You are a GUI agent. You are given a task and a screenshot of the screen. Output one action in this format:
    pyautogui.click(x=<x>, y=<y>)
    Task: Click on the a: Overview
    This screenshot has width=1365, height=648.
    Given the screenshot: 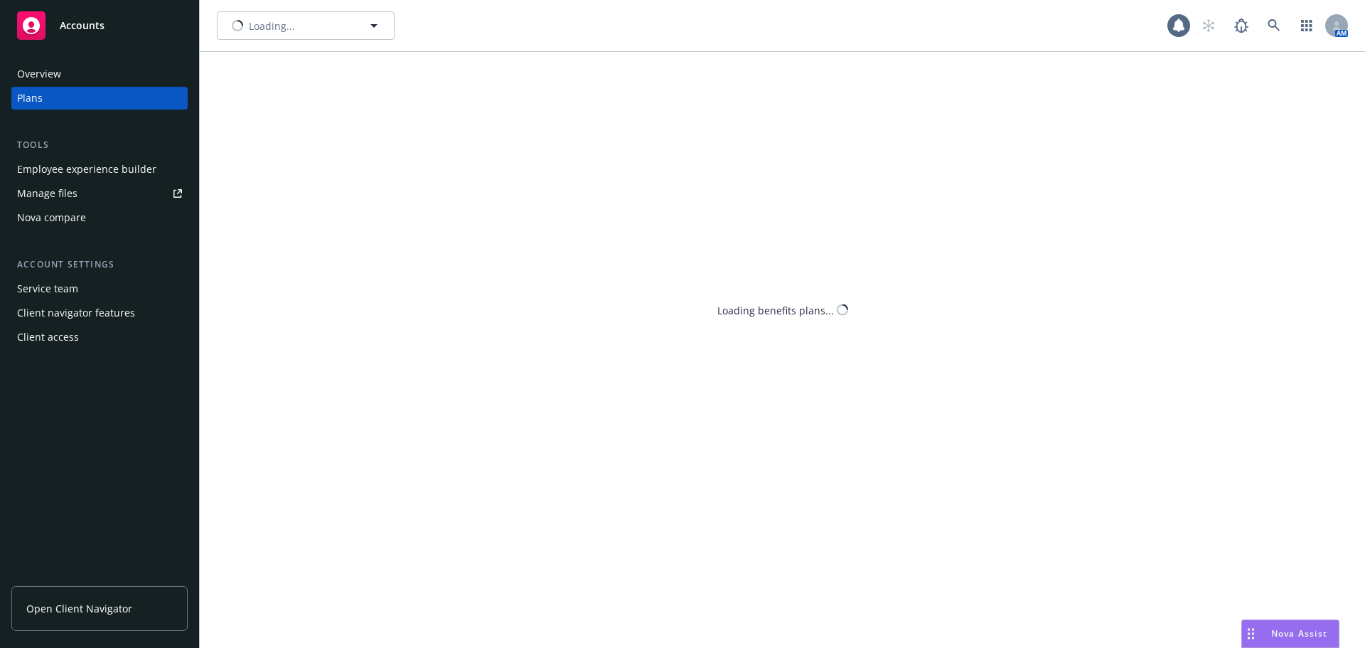 What is the action you would take?
    pyautogui.click(x=100, y=74)
    